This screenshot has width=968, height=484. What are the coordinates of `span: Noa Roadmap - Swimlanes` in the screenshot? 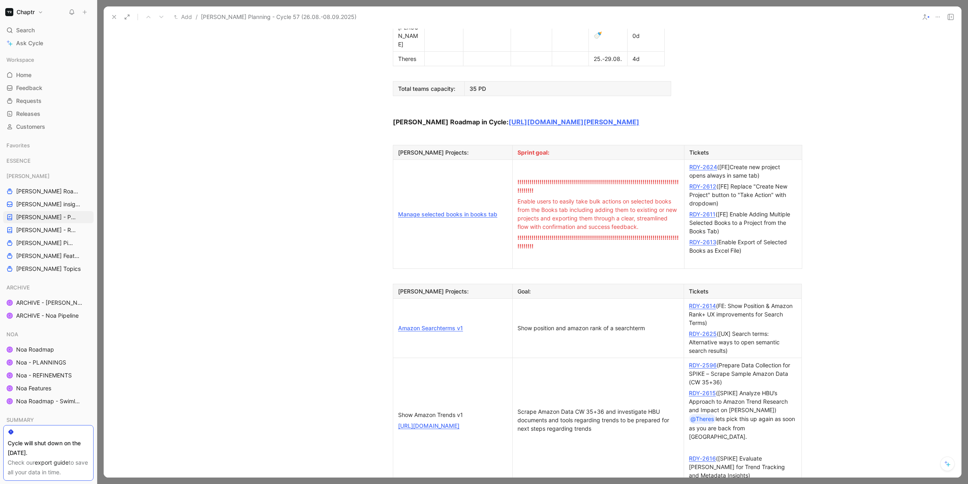 It's located at (49, 401).